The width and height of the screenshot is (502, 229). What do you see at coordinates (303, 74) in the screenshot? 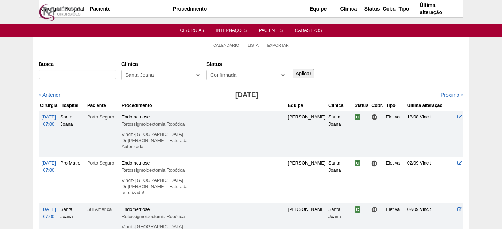
I see `input: Aplicar` at bounding box center [303, 74].